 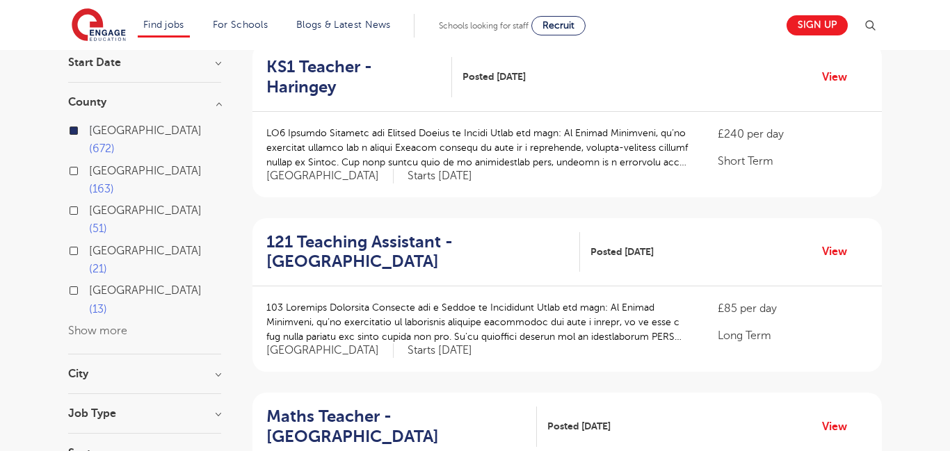 I want to click on span: 13, so click(x=98, y=309).